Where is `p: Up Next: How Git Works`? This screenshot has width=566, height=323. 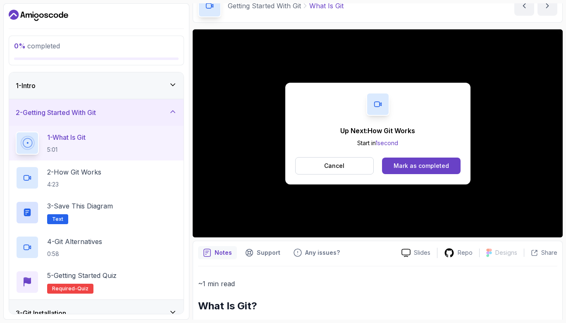
p: Up Next: How Git Works is located at coordinates (377, 131).